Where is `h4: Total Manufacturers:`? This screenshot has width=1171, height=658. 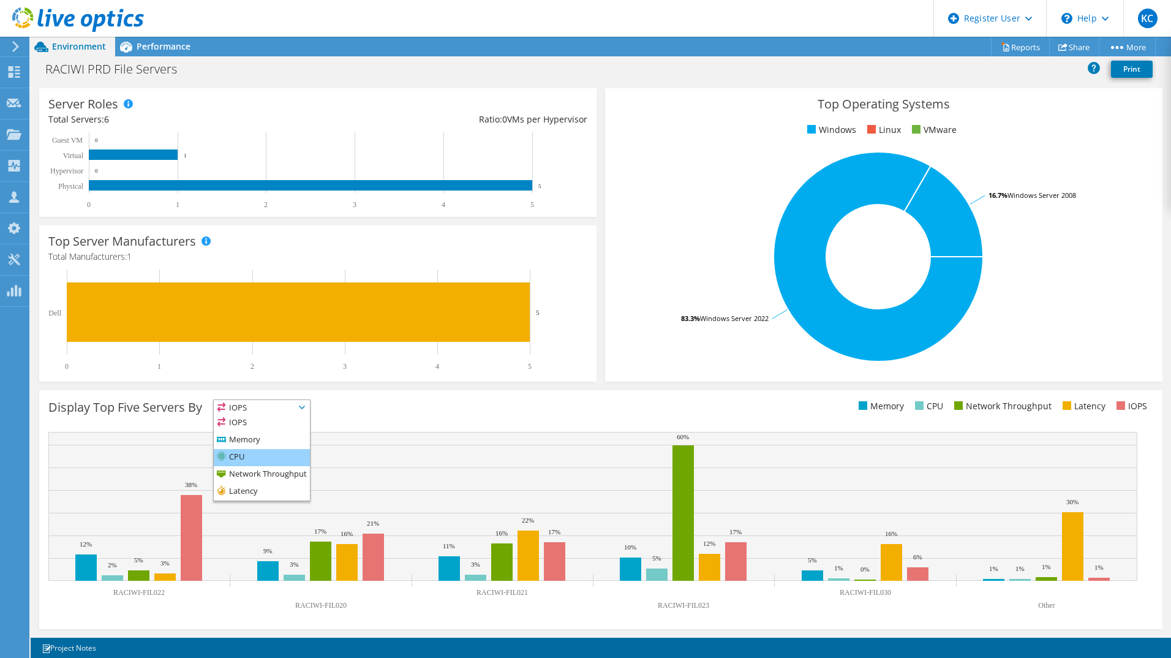
h4: Total Manufacturers: is located at coordinates (318, 257).